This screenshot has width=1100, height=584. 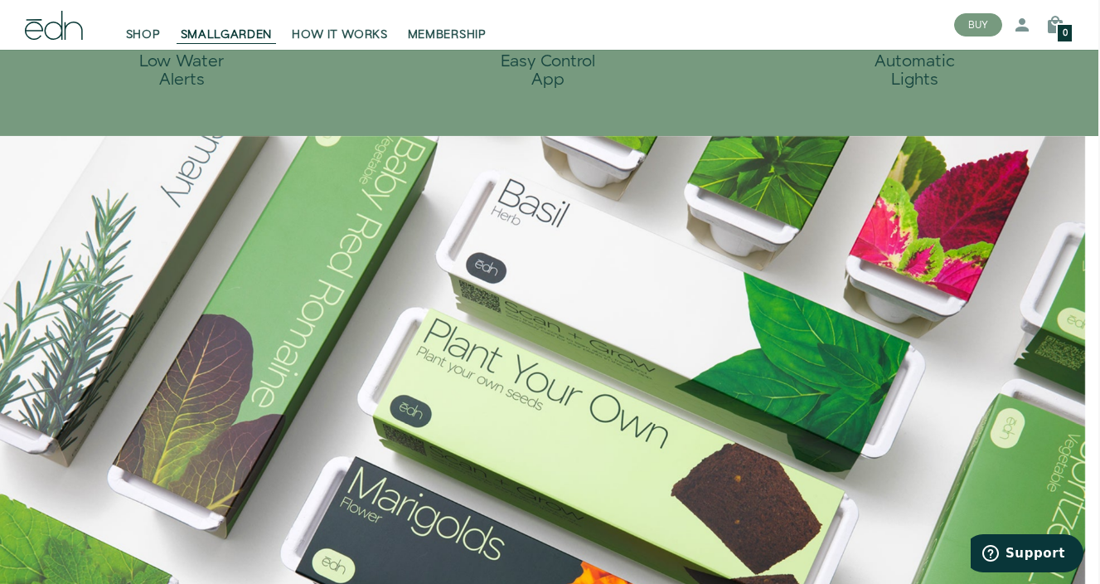 I want to click on span: SMALLGARDEN, so click(x=226, y=35).